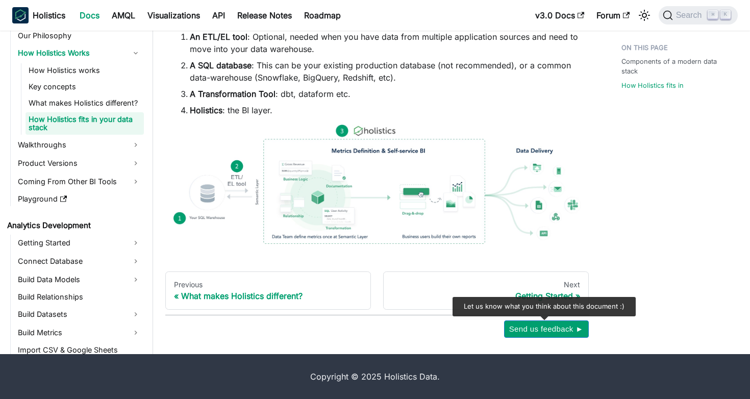 This screenshot has width=750, height=399. Describe the element at coordinates (560, 15) in the screenshot. I see `a: v3.0 Docs` at that location.